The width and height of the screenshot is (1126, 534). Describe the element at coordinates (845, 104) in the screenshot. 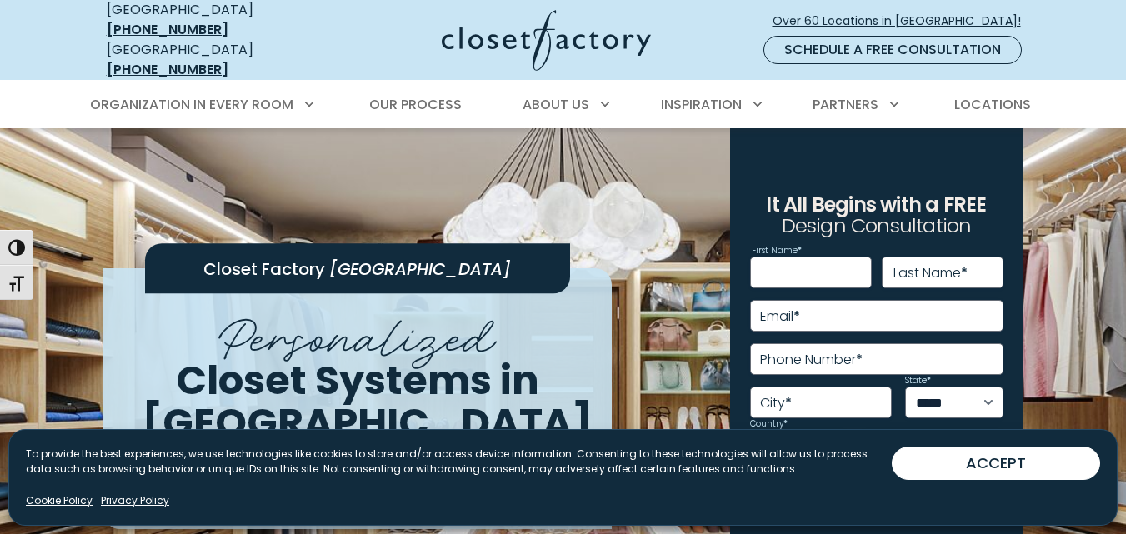

I see `span: Partners` at that location.